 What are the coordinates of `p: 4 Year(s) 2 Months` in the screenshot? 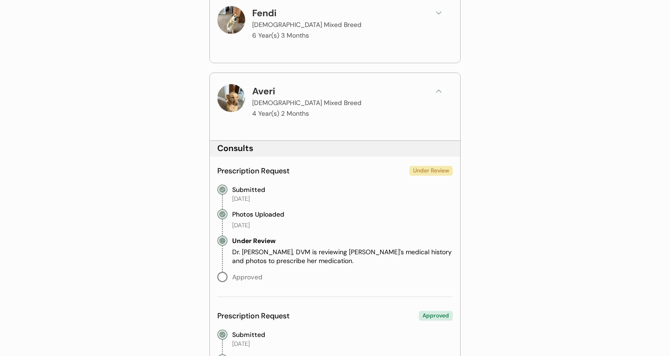 It's located at (281, 114).